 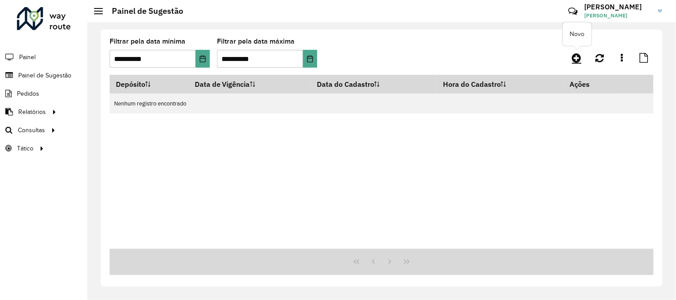 I want to click on th: Data do Cadastro, so click(x=374, y=84).